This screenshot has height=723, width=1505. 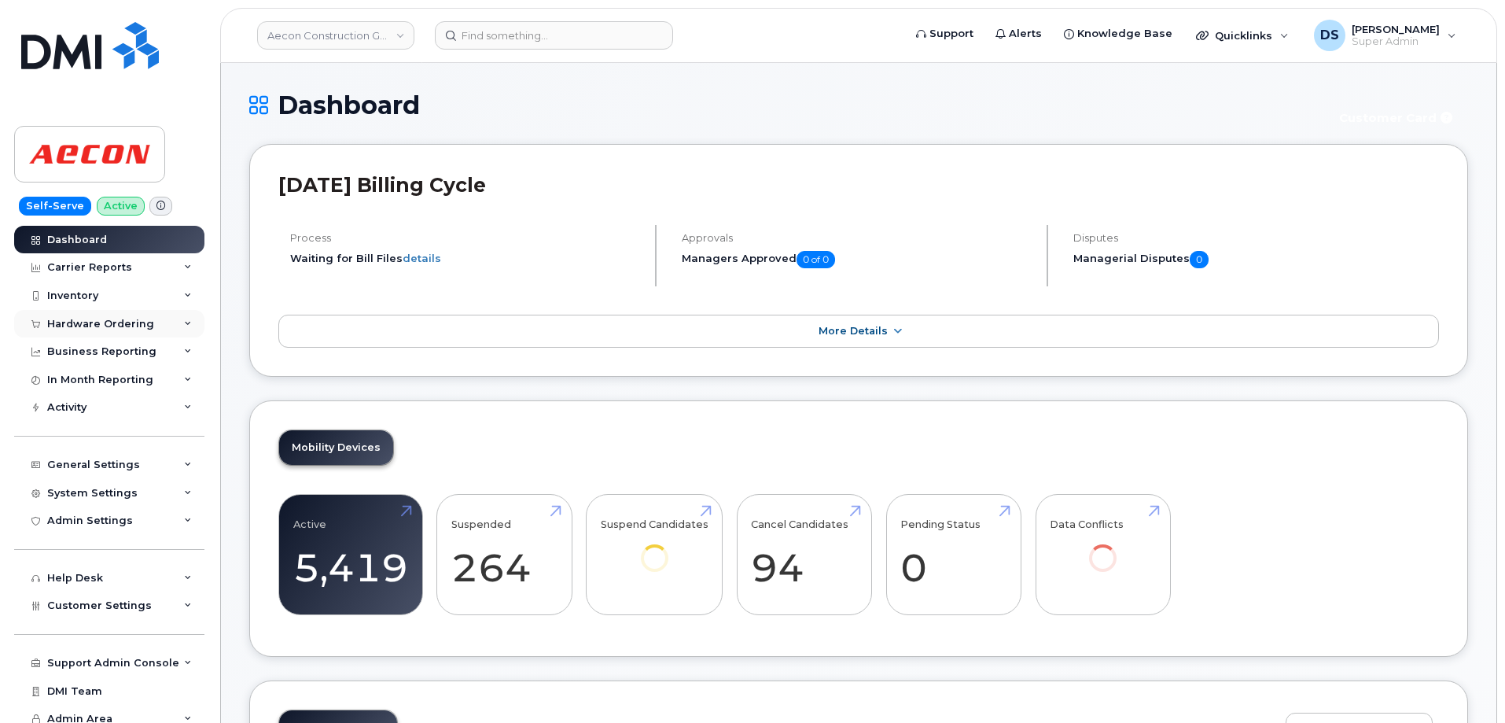 What do you see at coordinates (1256, 260) in the screenshot?
I see `h5: Managerial Disputes` at bounding box center [1256, 260].